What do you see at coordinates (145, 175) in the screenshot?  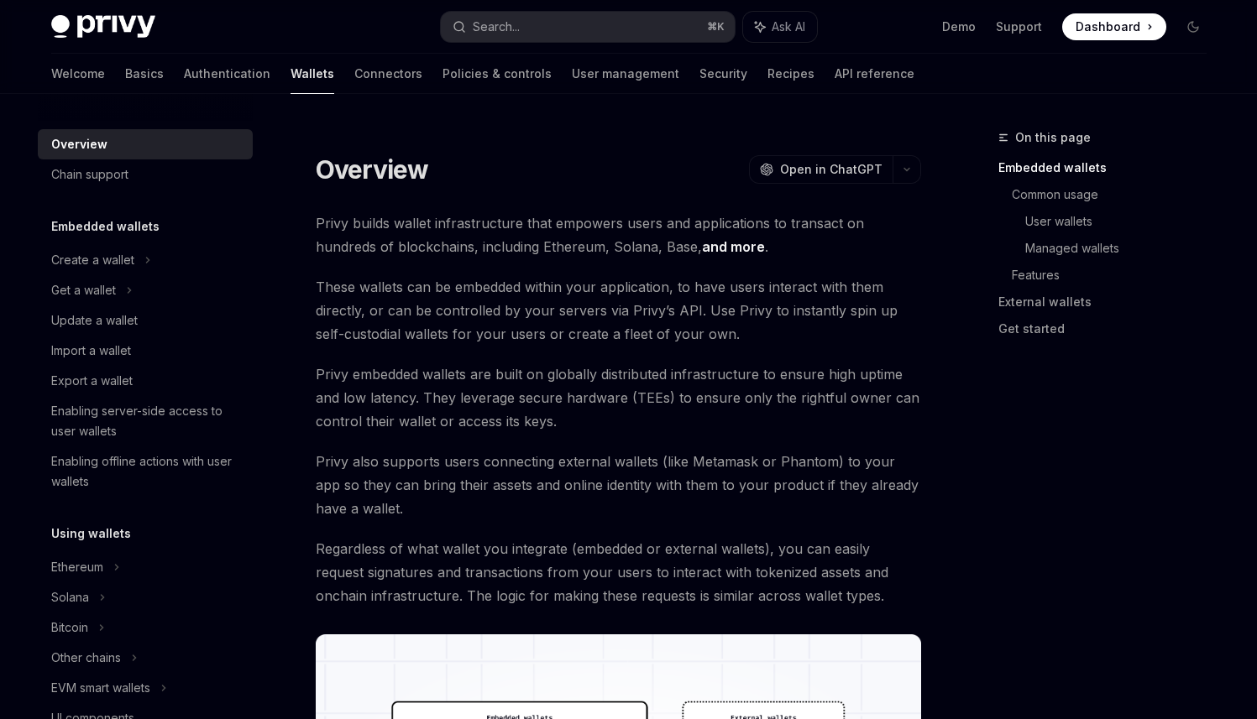 I see `a: Chain support` at bounding box center [145, 175].